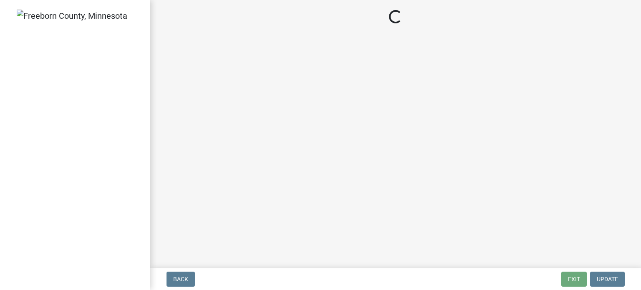 The image size is (641, 290). Describe the element at coordinates (181, 279) in the screenshot. I see `button: Back` at that location.